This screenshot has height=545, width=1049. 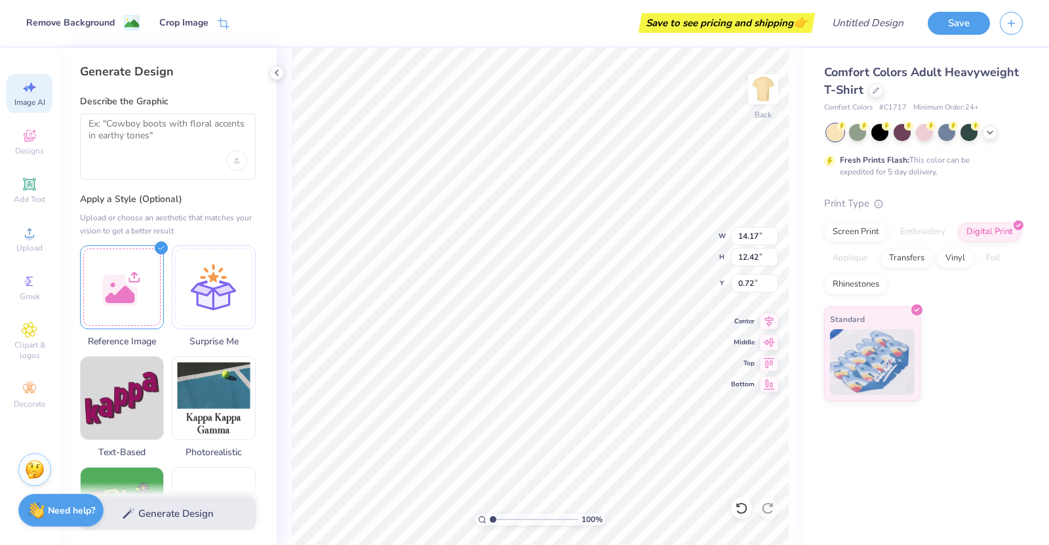 What do you see at coordinates (743, 321) in the screenshot?
I see `span: Center` at bounding box center [743, 321].